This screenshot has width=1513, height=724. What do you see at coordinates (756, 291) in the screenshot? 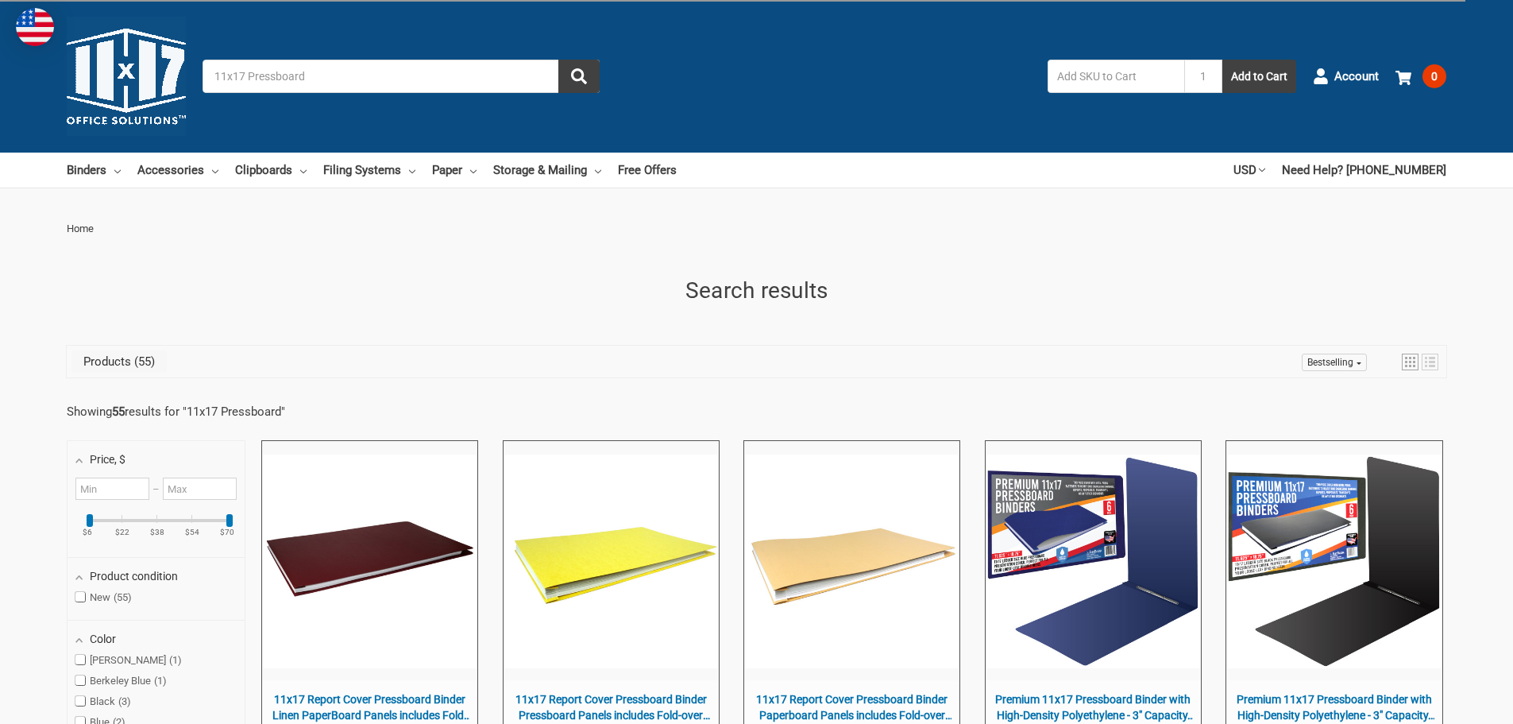
I see `h1: Search results` at bounding box center [756, 291].